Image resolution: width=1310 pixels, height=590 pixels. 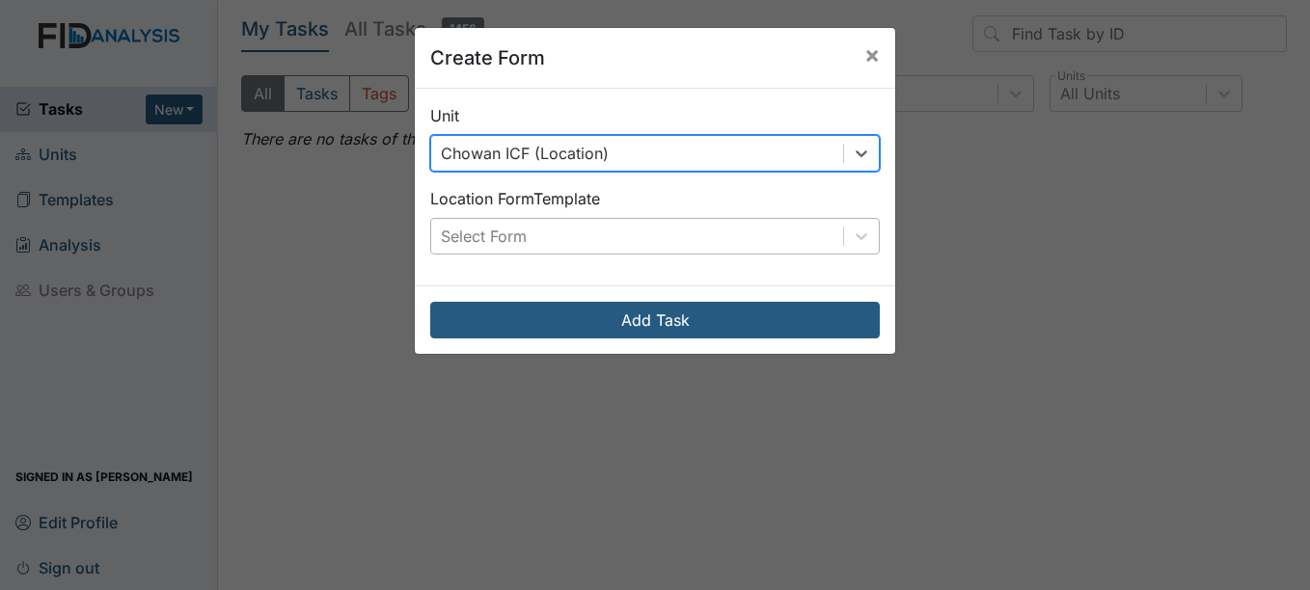 I want to click on div: Select Form, so click(x=483, y=236).